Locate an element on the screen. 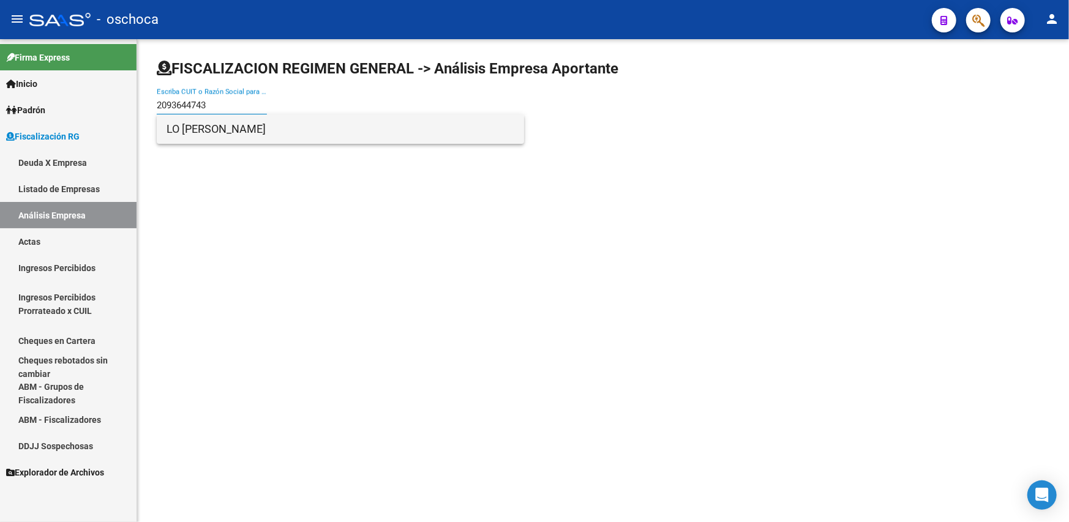 This screenshot has width=1069, height=522. span: - oschoca is located at coordinates (127, 20).